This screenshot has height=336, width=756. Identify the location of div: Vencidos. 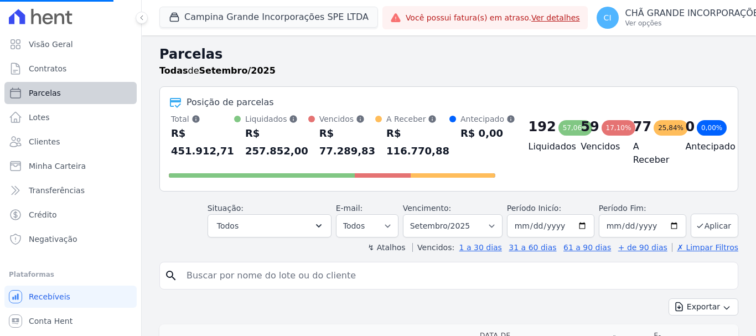
(347, 119).